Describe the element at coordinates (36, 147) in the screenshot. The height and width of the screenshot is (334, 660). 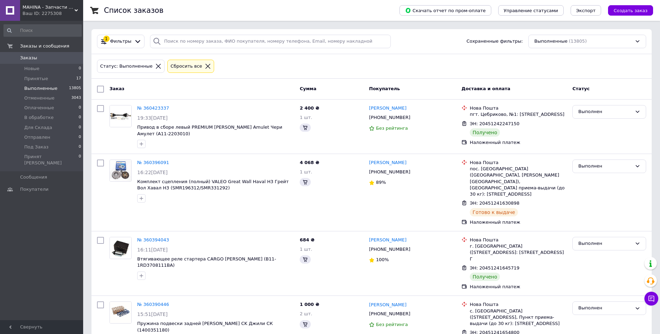
I see `span: Под Заказ` at that location.